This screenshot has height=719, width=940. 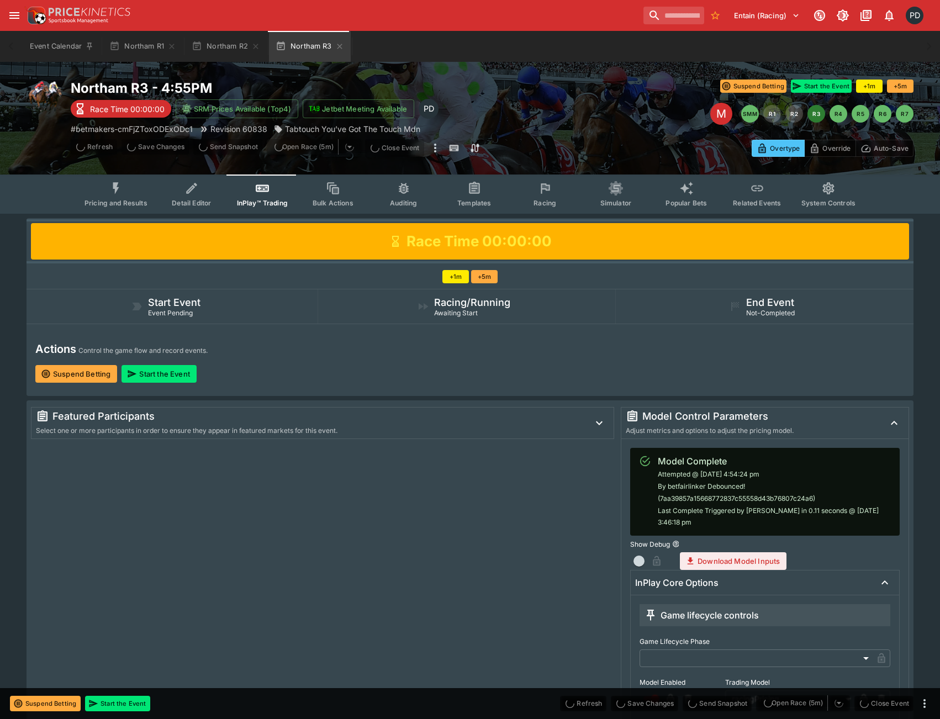 What do you see at coordinates (828, 114) in the screenshot?
I see `nav: pagination navigation` at bounding box center [828, 114].